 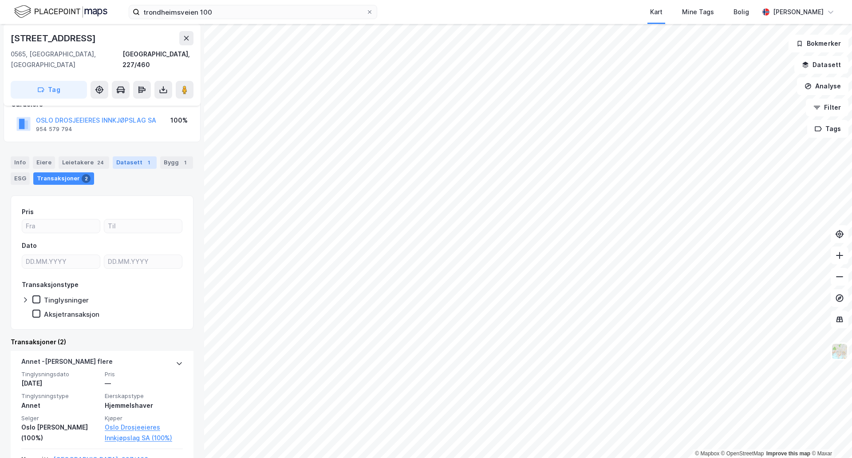 What do you see at coordinates (102, 342) in the screenshot?
I see `div: Transaksjoner (2)` at bounding box center [102, 342].